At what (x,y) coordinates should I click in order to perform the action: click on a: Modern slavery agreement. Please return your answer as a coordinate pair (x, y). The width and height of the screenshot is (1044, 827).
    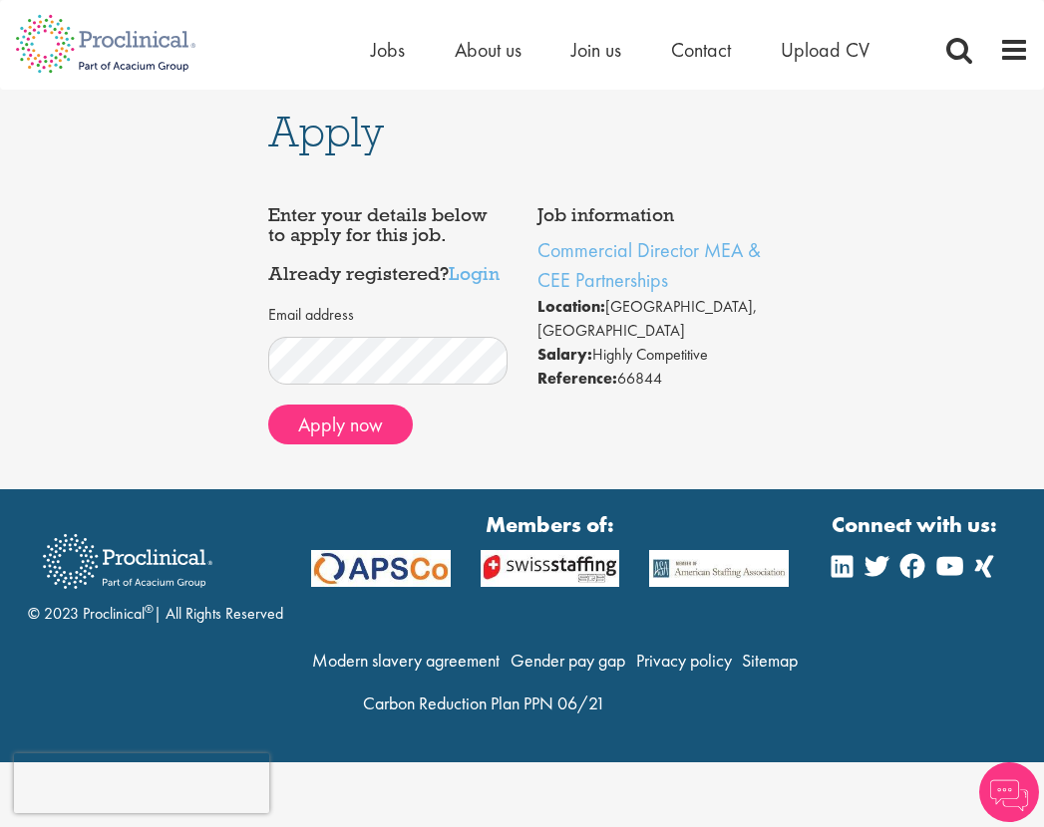
    Looking at the image, I should click on (406, 660).